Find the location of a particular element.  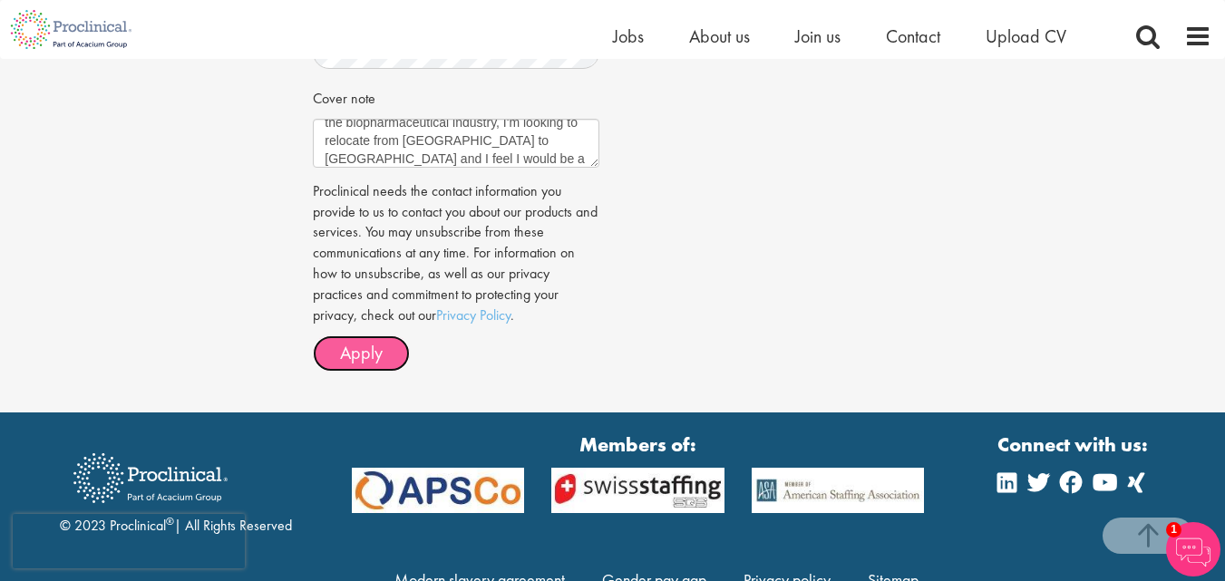

span: About us is located at coordinates (719, 36).